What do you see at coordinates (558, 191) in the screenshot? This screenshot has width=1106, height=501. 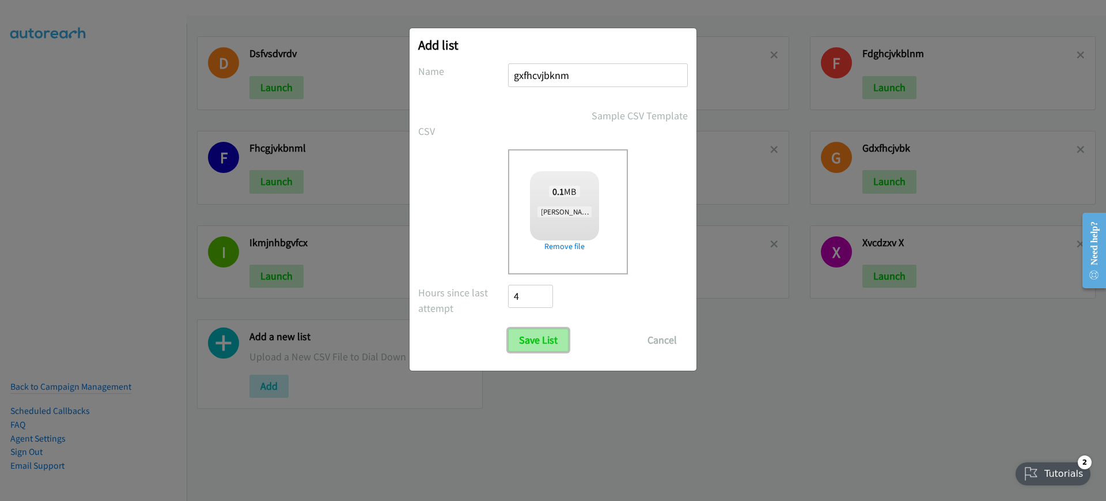 I see `strong: 0.1` at bounding box center [558, 191].